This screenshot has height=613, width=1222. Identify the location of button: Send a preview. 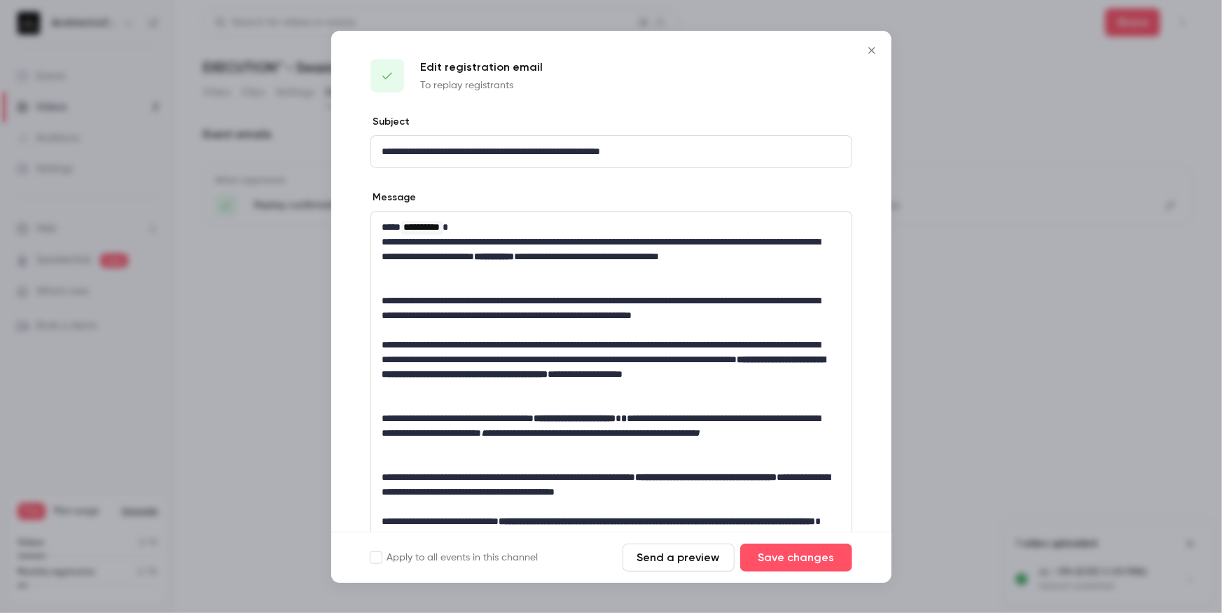
(679, 558).